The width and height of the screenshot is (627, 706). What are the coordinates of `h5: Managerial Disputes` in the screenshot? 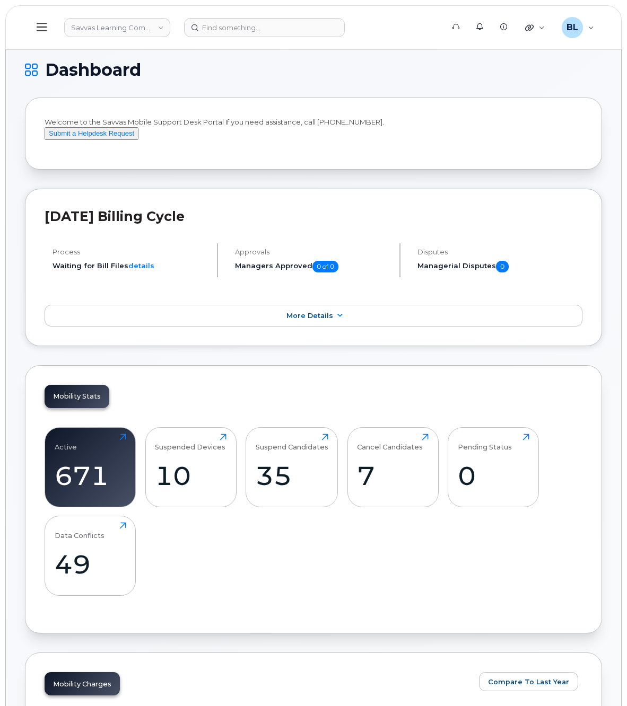 It's located at (500, 267).